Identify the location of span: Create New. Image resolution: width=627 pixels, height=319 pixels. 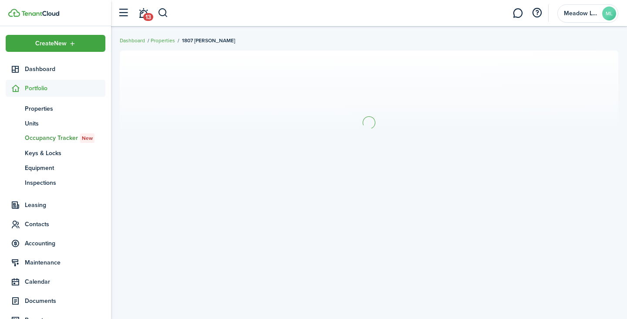
(51, 44).